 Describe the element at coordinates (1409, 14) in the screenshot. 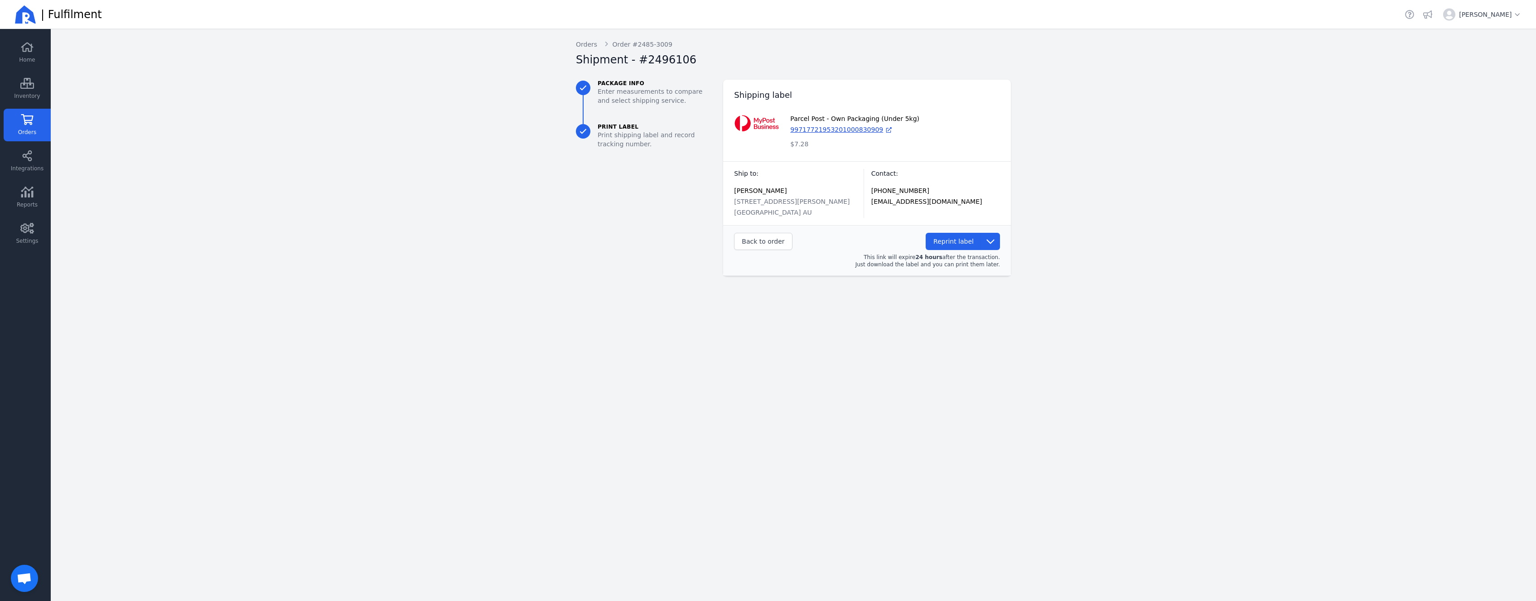

I see `a: Helpdesk` at that location.